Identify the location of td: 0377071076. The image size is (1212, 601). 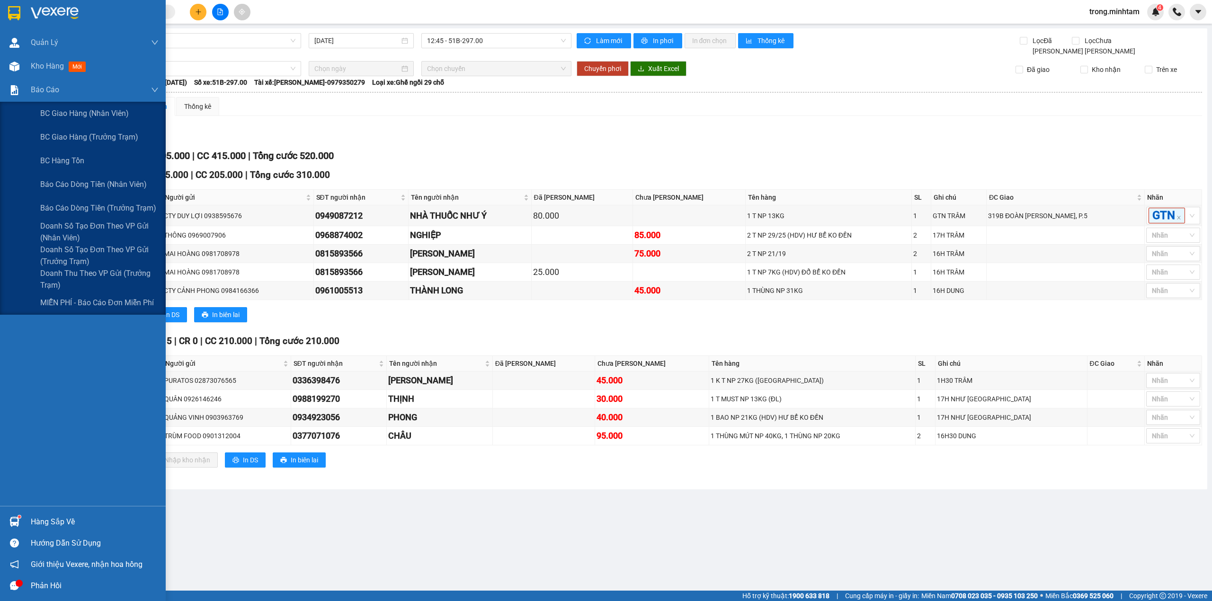
(339, 436).